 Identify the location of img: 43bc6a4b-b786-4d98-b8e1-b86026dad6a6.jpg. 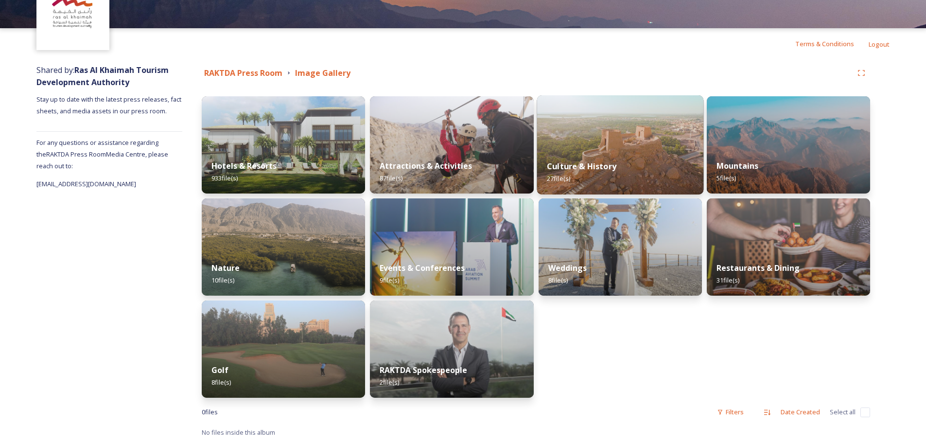
(452, 247).